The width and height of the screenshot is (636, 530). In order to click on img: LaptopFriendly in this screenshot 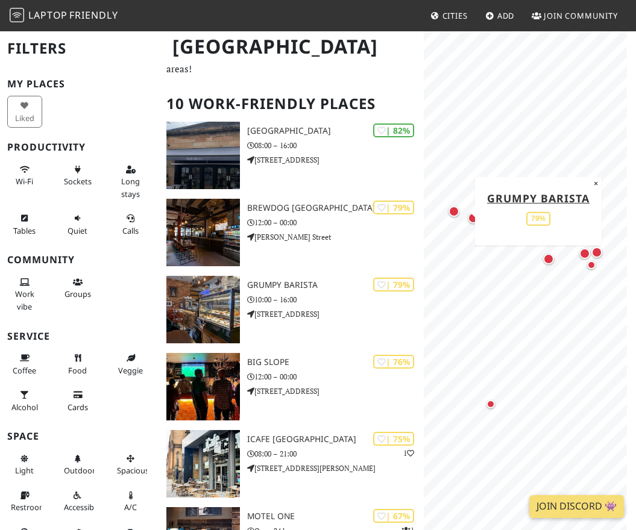, I will do `click(17, 15)`.